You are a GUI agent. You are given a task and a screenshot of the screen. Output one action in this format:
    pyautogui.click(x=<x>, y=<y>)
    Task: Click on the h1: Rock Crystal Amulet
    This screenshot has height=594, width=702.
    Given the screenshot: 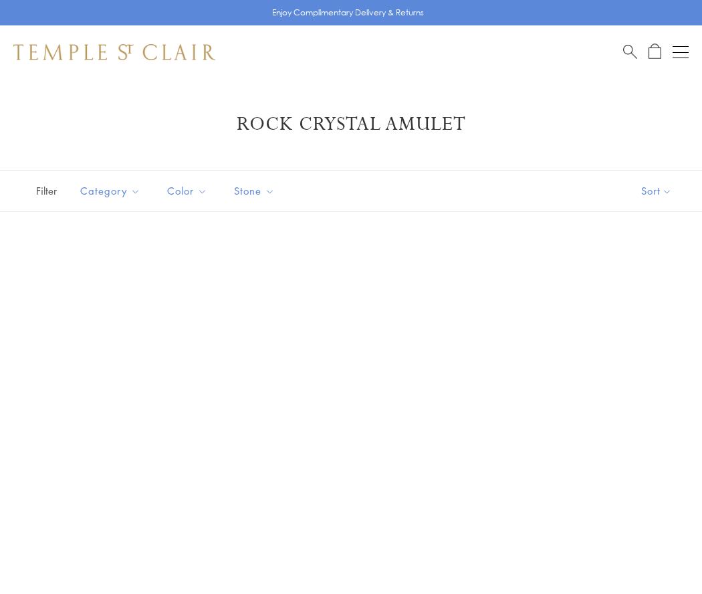 What is the action you would take?
    pyautogui.click(x=351, y=124)
    